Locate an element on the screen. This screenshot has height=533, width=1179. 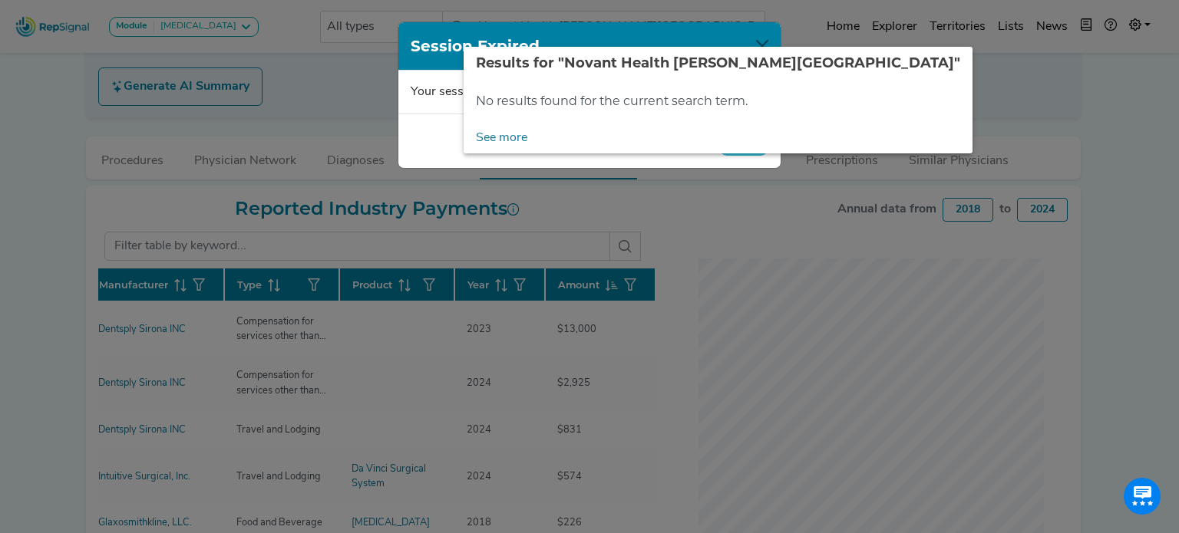
a: See more is located at coordinates (501, 138).